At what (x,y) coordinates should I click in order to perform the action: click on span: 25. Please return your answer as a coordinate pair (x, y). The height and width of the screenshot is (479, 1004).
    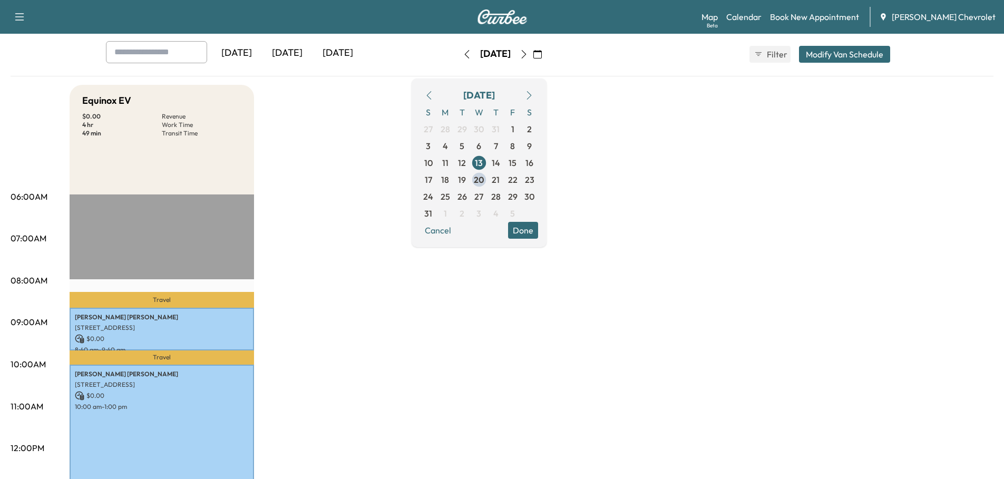
    Looking at the image, I should click on (445, 197).